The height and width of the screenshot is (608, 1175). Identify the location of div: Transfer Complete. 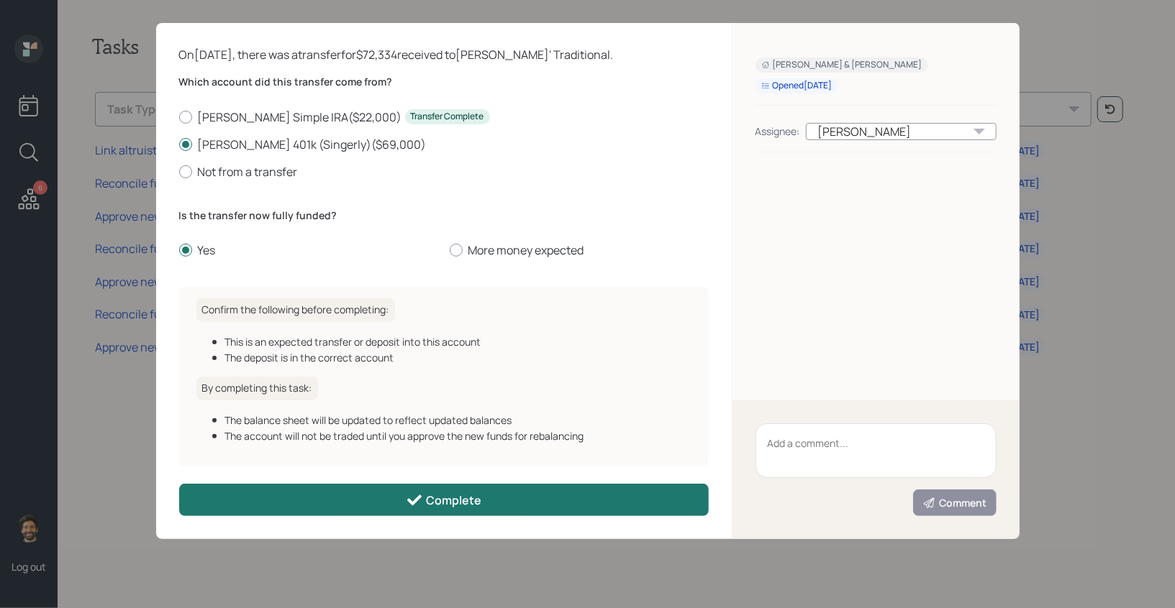
(447, 117).